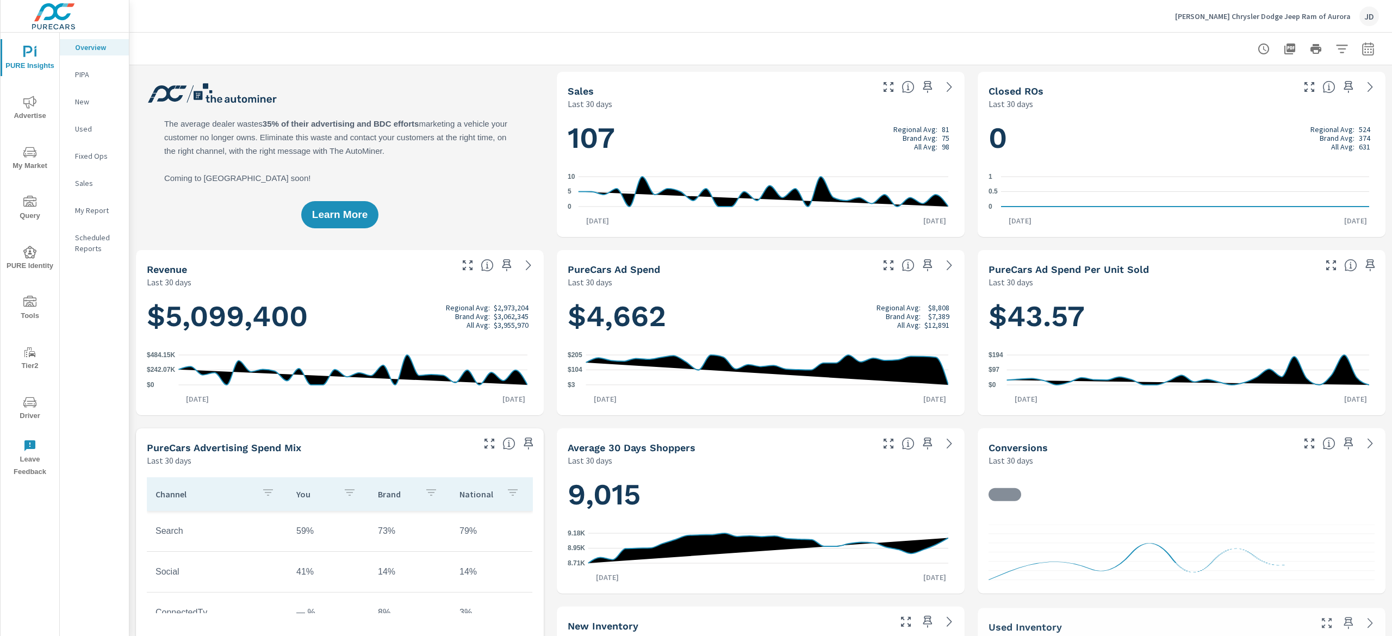 Image resolution: width=1392 pixels, height=636 pixels. What do you see at coordinates (340, 316) in the screenshot?
I see `h1: $5,099,400` at bounding box center [340, 316].